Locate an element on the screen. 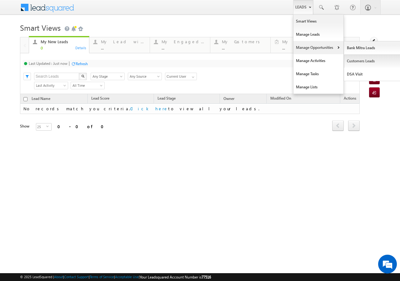 Image resolution: width=400 pixels, height=281 pixels. span: © 2025 LeadSquared | | | | | is located at coordinates (115, 276).